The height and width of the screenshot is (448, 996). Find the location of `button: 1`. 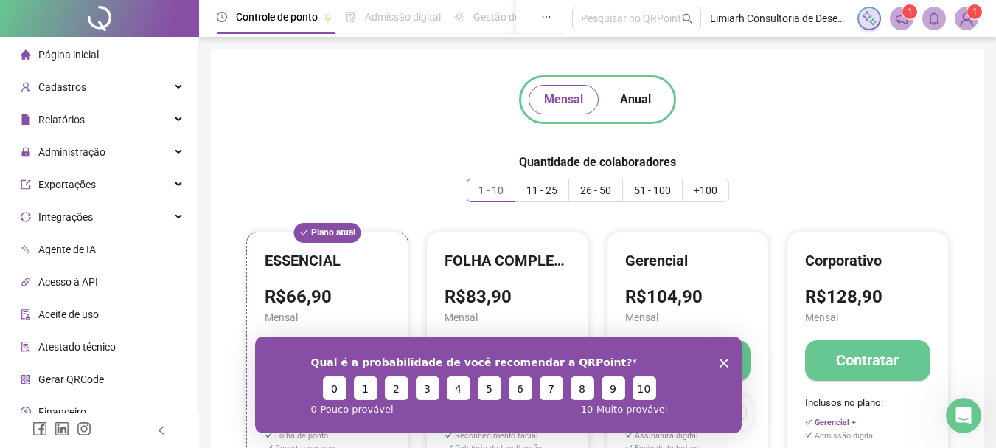

button: 1 is located at coordinates (111, 52).